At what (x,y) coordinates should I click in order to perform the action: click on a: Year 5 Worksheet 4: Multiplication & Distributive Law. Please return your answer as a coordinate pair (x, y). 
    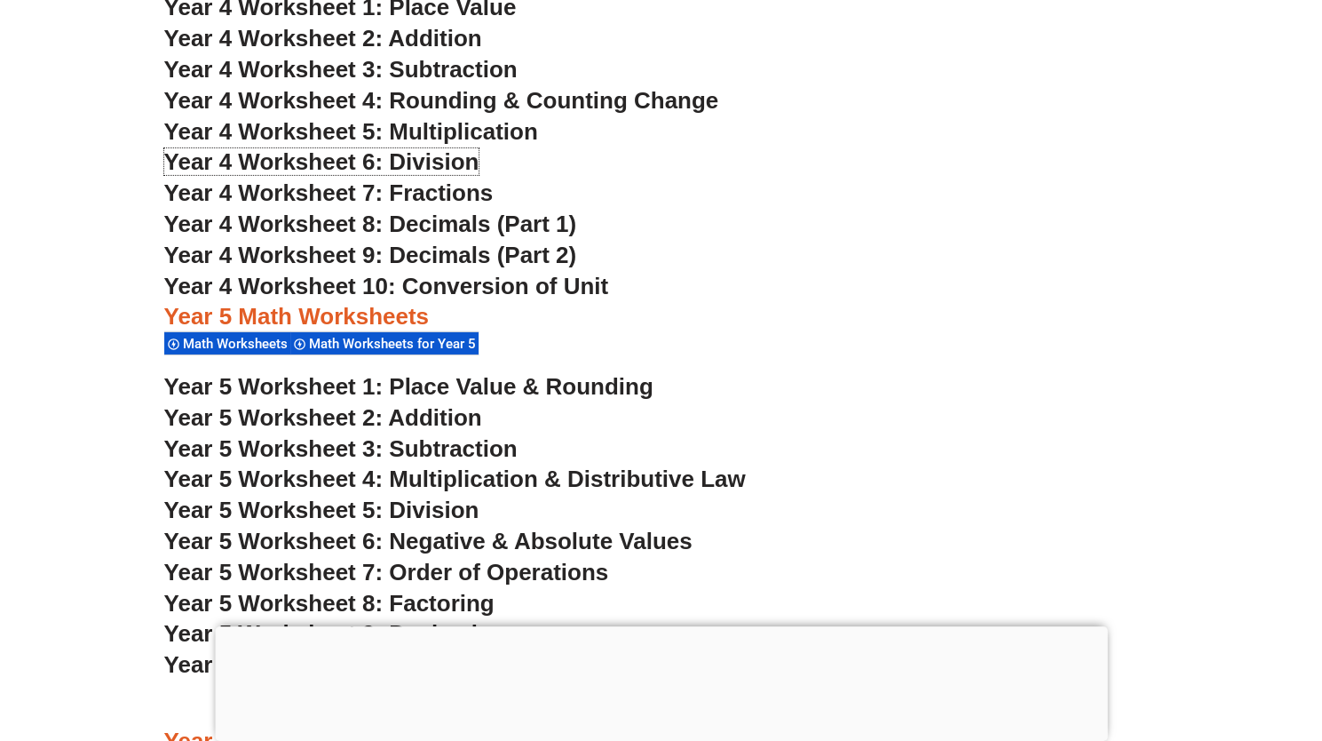
    Looking at the image, I should click on (455, 479).